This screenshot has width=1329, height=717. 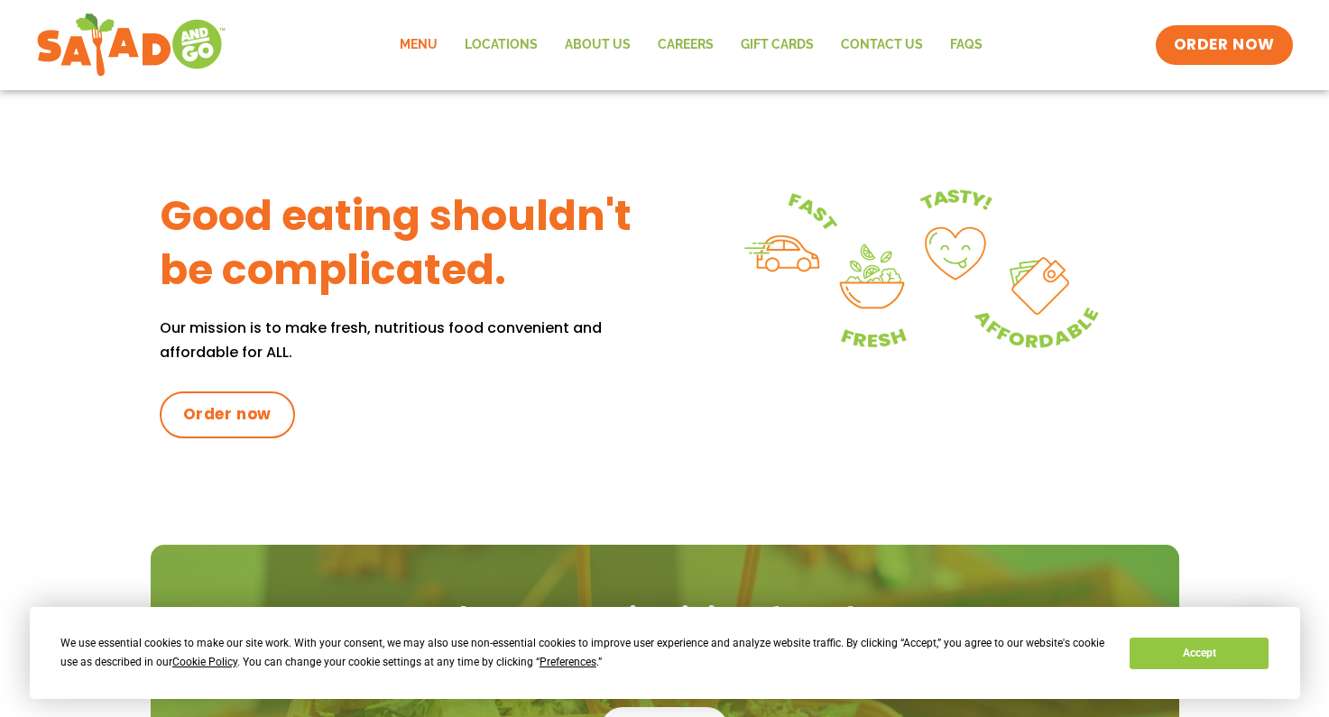 I want to click on img: new-SAG-logo-768×292, so click(x=131, y=45).